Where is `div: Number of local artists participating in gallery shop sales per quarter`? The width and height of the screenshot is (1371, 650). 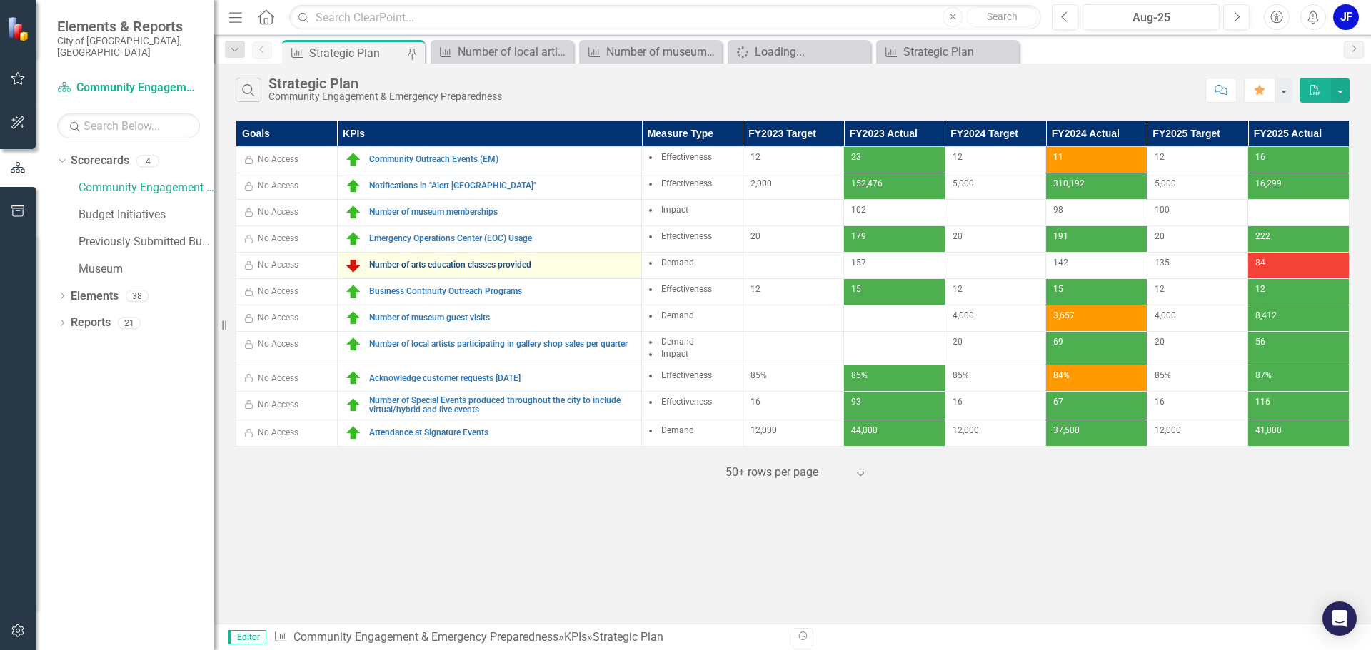
div: Number of local artists participating in gallery shop sales per quarter is located at coordinates (513, 51).